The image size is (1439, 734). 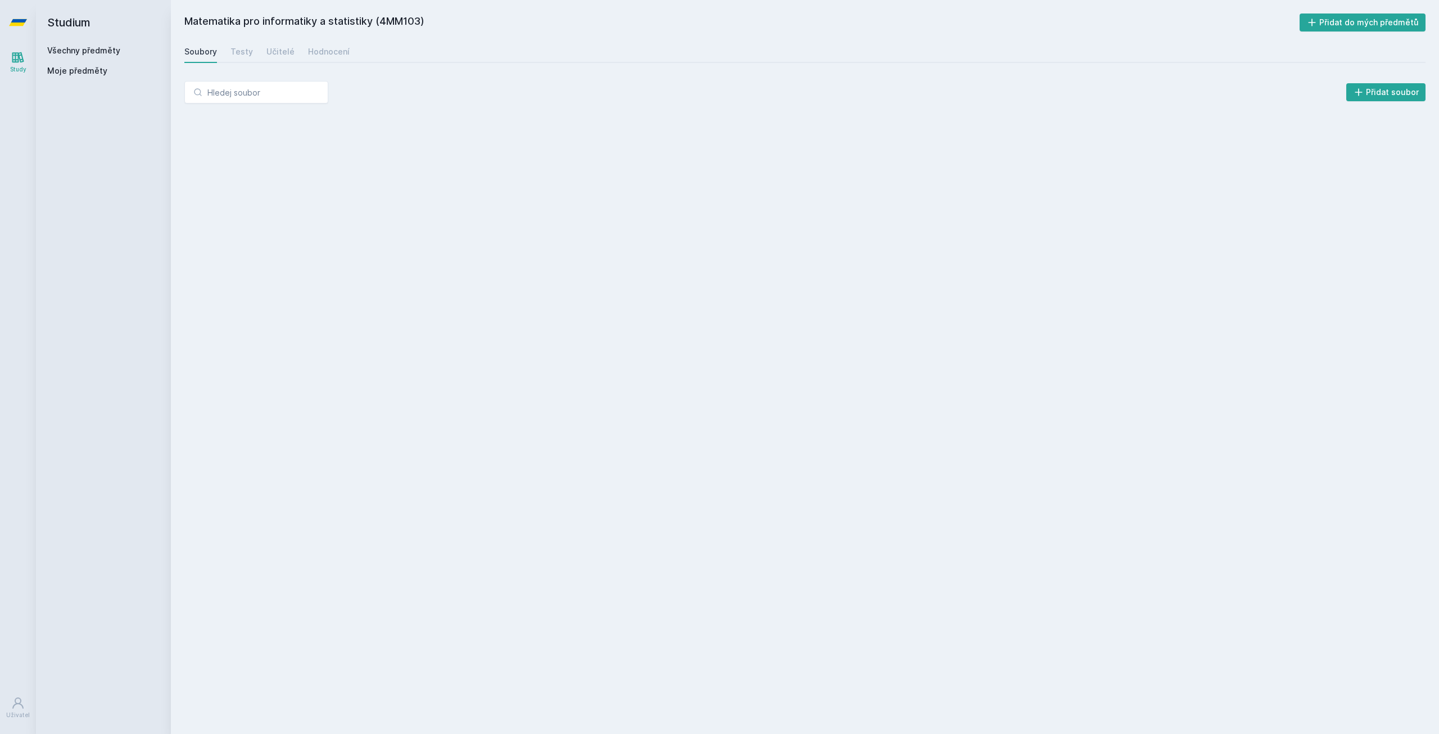 What do you see at coordinates (18, 69) in the screenshot?
I see `div: Study` at bounding box center [18, 69].